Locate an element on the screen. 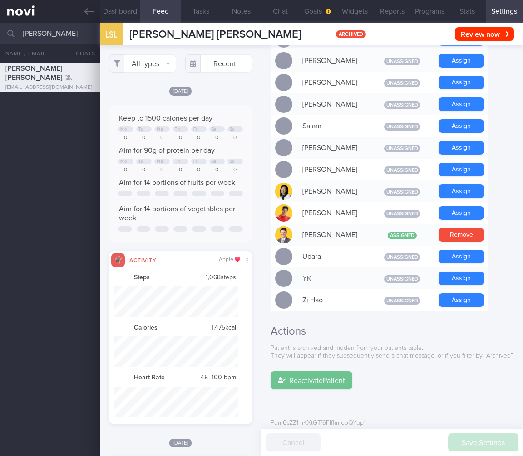 This screenshot has width=523, height=456. div: Apple is located at coordinates (229, 260).